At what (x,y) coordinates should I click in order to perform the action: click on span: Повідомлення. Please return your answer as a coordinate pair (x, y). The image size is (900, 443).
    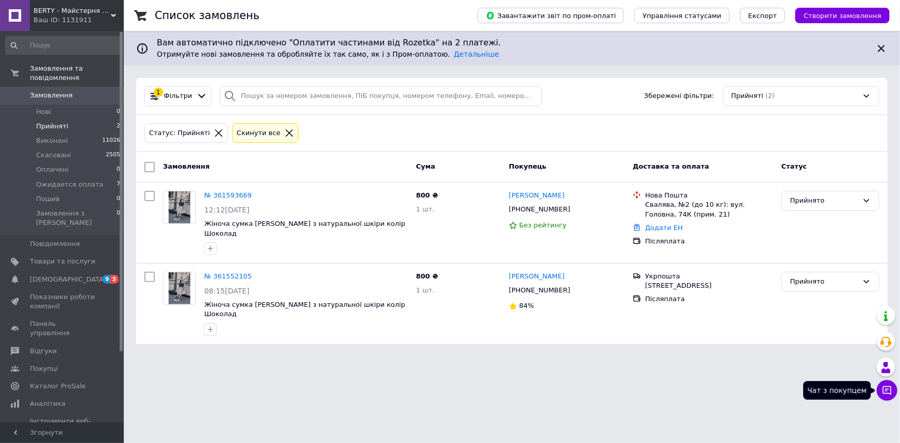
    Looking at the image, I should click on (55, 244).